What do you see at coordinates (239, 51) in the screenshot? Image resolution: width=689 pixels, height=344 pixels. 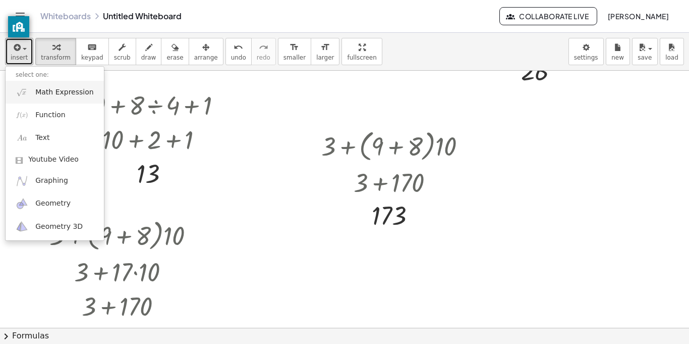 I see `button: undoundo` at bounding box center [239, 51].